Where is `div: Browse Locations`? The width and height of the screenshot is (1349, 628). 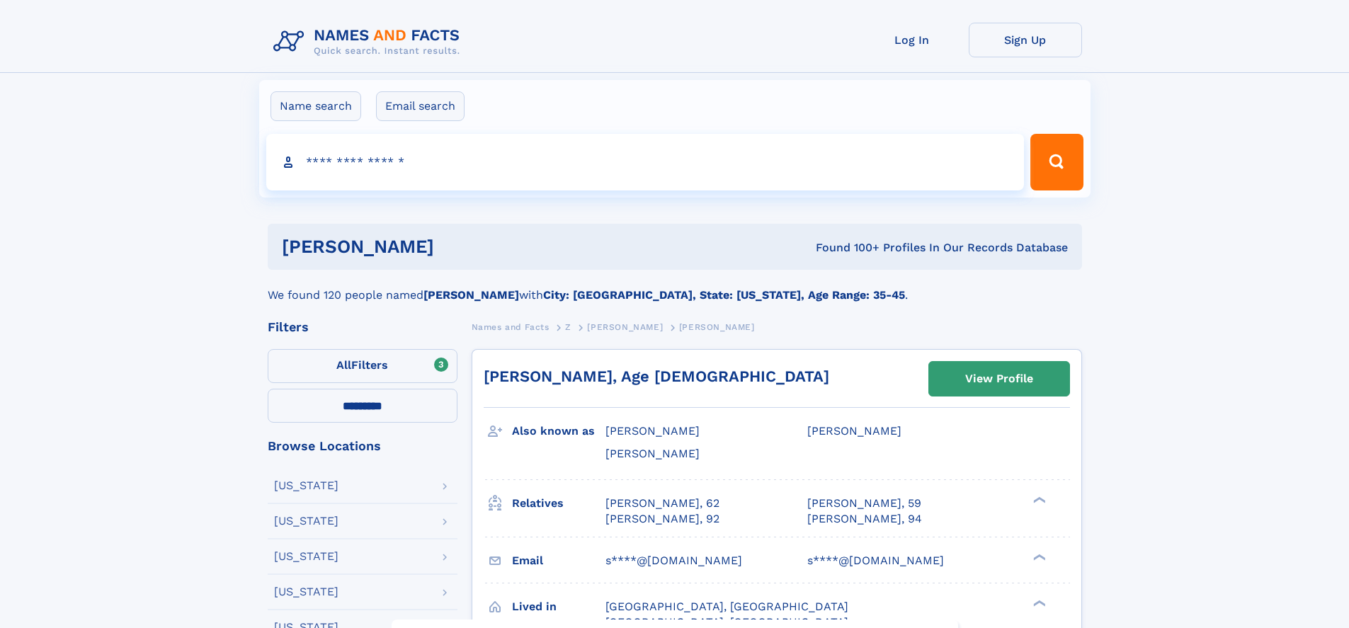
div: Browse Locations is located at coordinates (362, 446).